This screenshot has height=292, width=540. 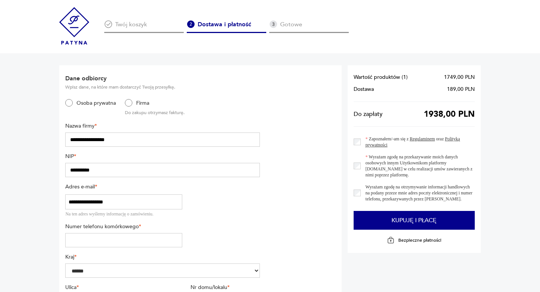 I want to click on span: 189,00 PLN, so click(x=460, y=89).